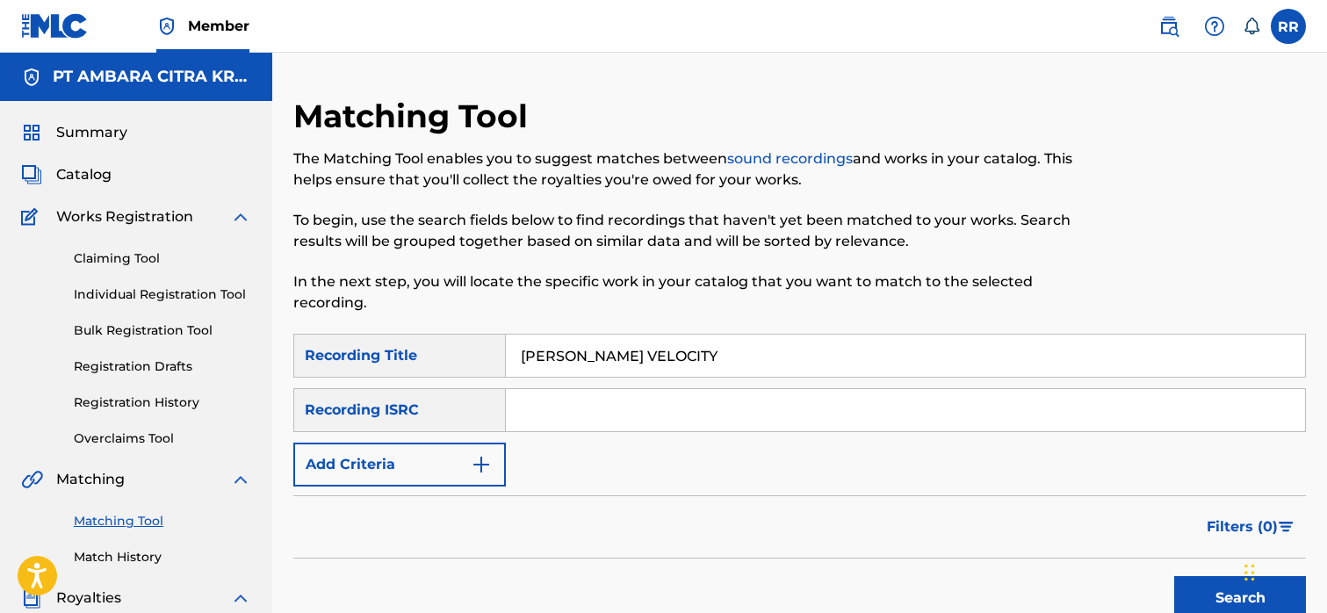 This screenshot has width=1327, height=613. I want to click on img: Royalties, so click(32, 598).